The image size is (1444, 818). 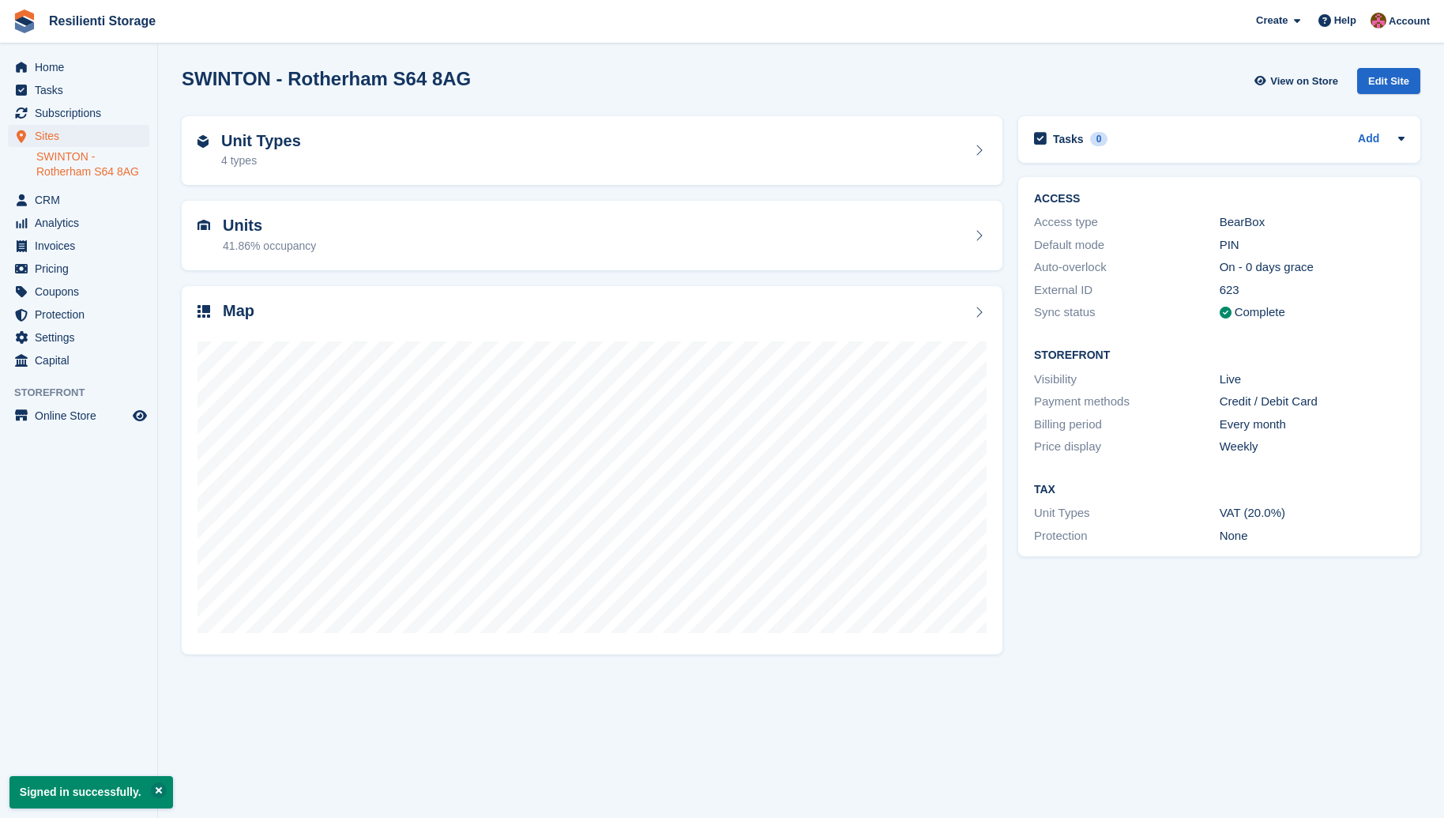 What do you see at coordinates (592, 151) in the screenshot?
I see `a: Unit Types 4 types` at bounding box center [592, 151].